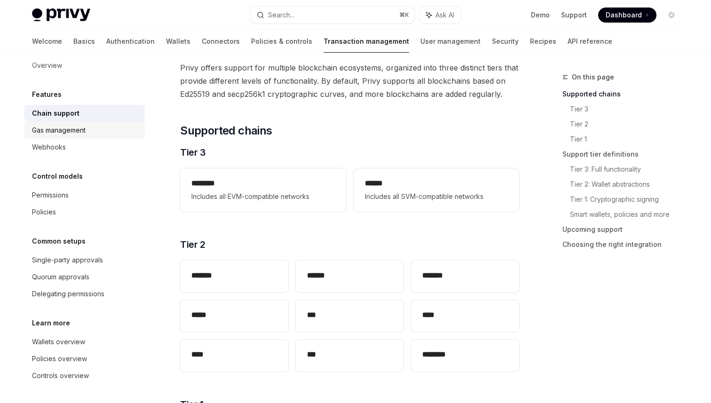 Image resolution: width=711 pixels, height=403 pixels. What do you see at coordinates (451, 41) in the screenshot?
I see `a: User management` at bounding box center [451, 41].